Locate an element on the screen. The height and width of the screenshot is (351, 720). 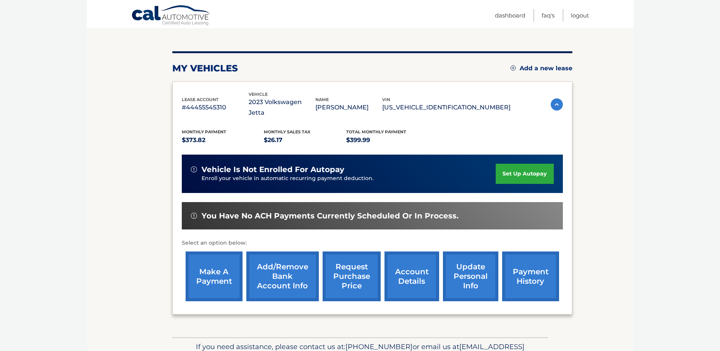
p: $26.17 is located at coordinates (305, 140).